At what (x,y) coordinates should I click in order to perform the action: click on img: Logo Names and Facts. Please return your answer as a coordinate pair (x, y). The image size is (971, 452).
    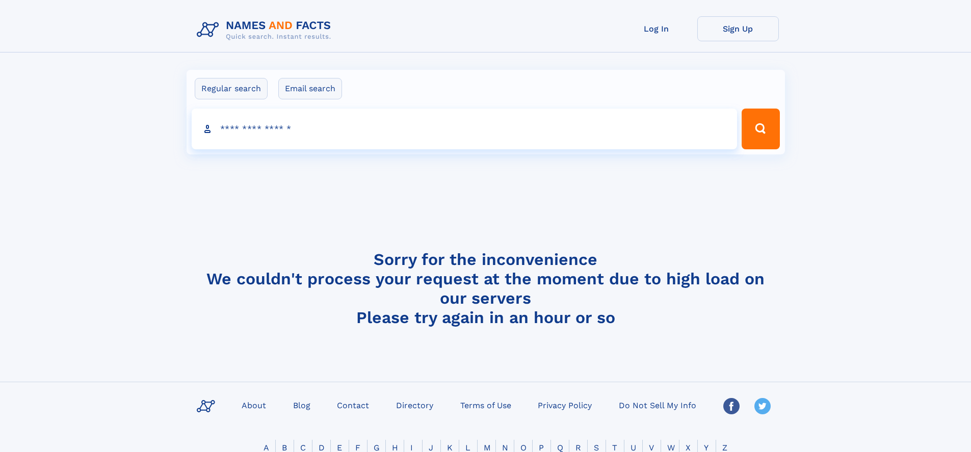
    Looking at the image, I should click on (266, 30).